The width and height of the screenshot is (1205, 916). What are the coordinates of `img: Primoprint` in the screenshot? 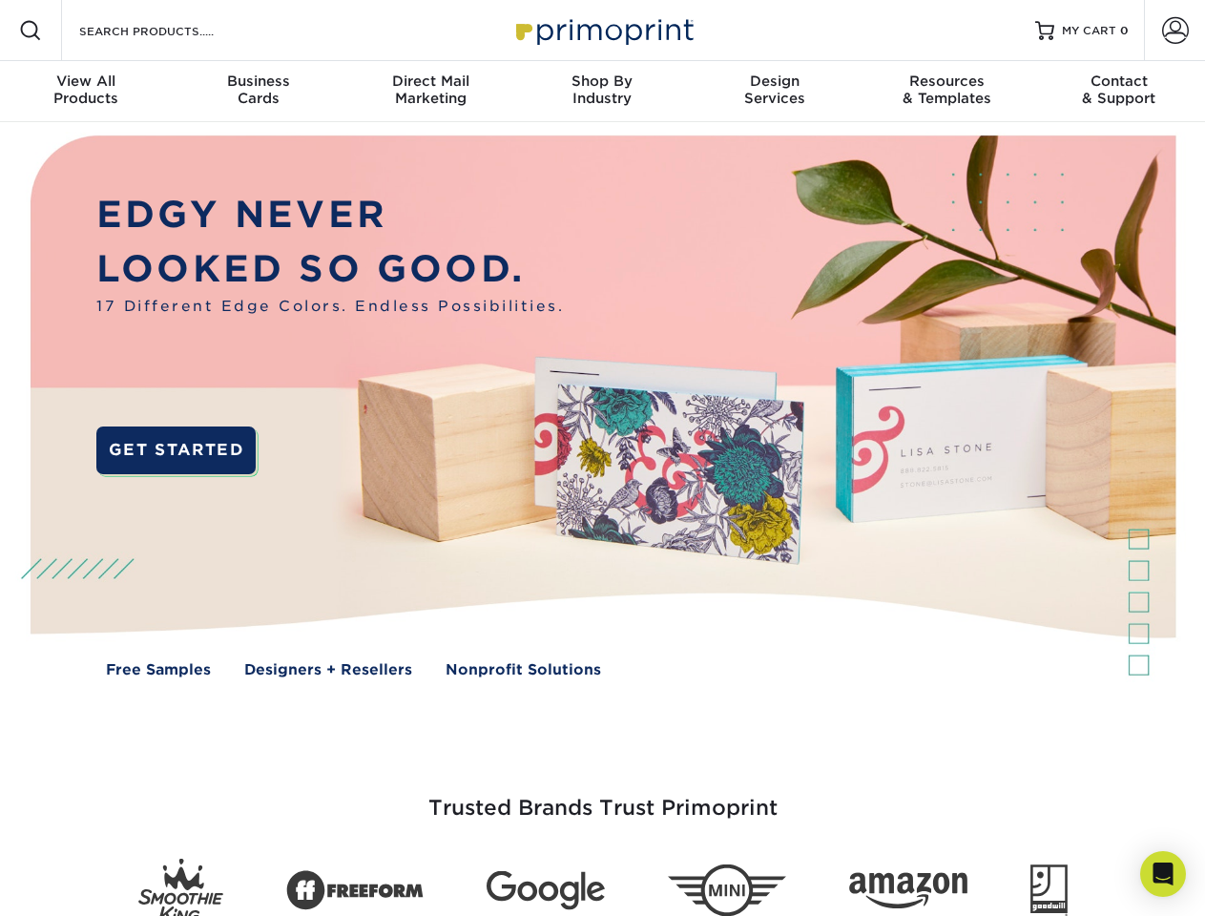 It's located at (603, 30).